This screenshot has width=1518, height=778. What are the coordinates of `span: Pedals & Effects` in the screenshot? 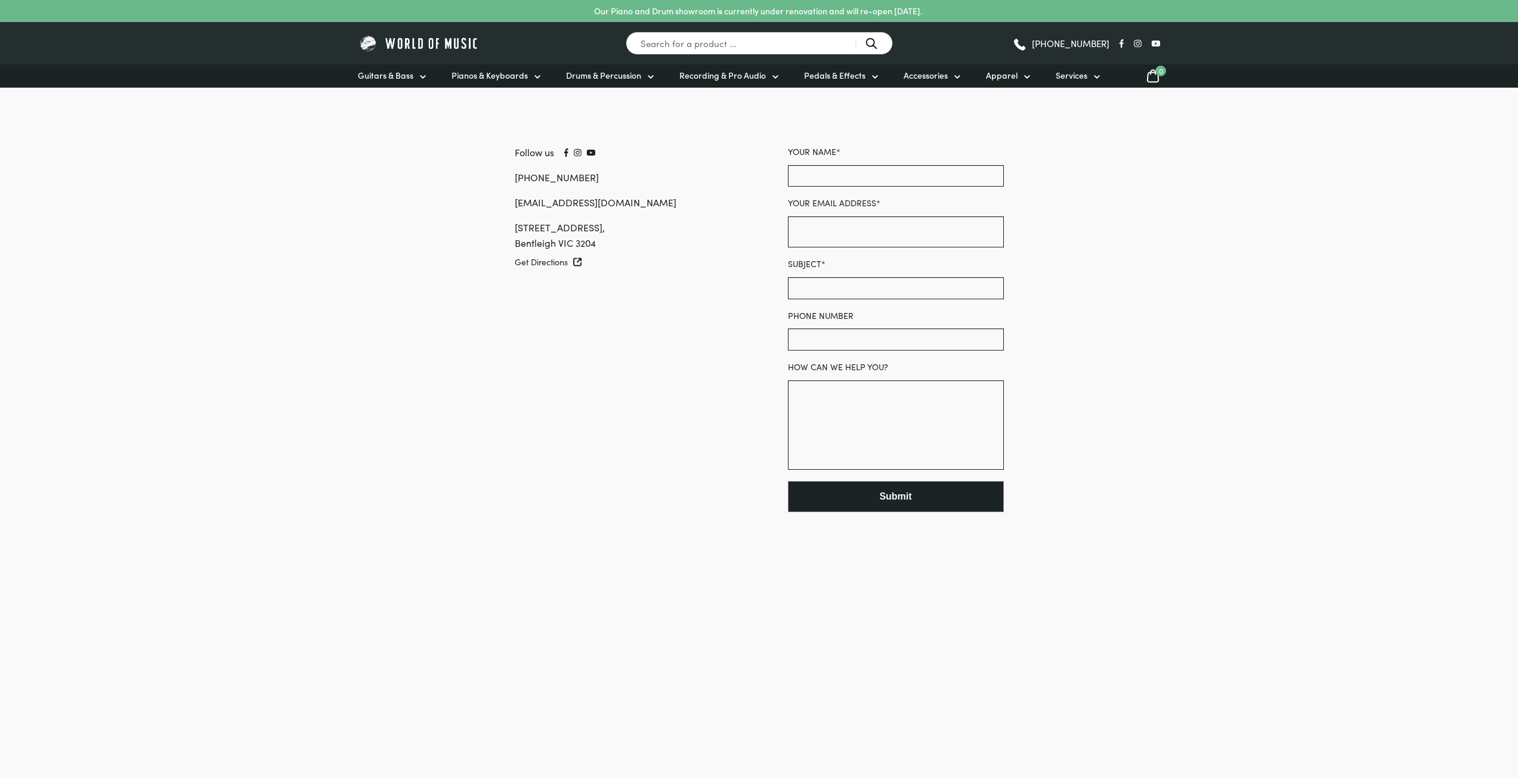 It's located at (834, 75).